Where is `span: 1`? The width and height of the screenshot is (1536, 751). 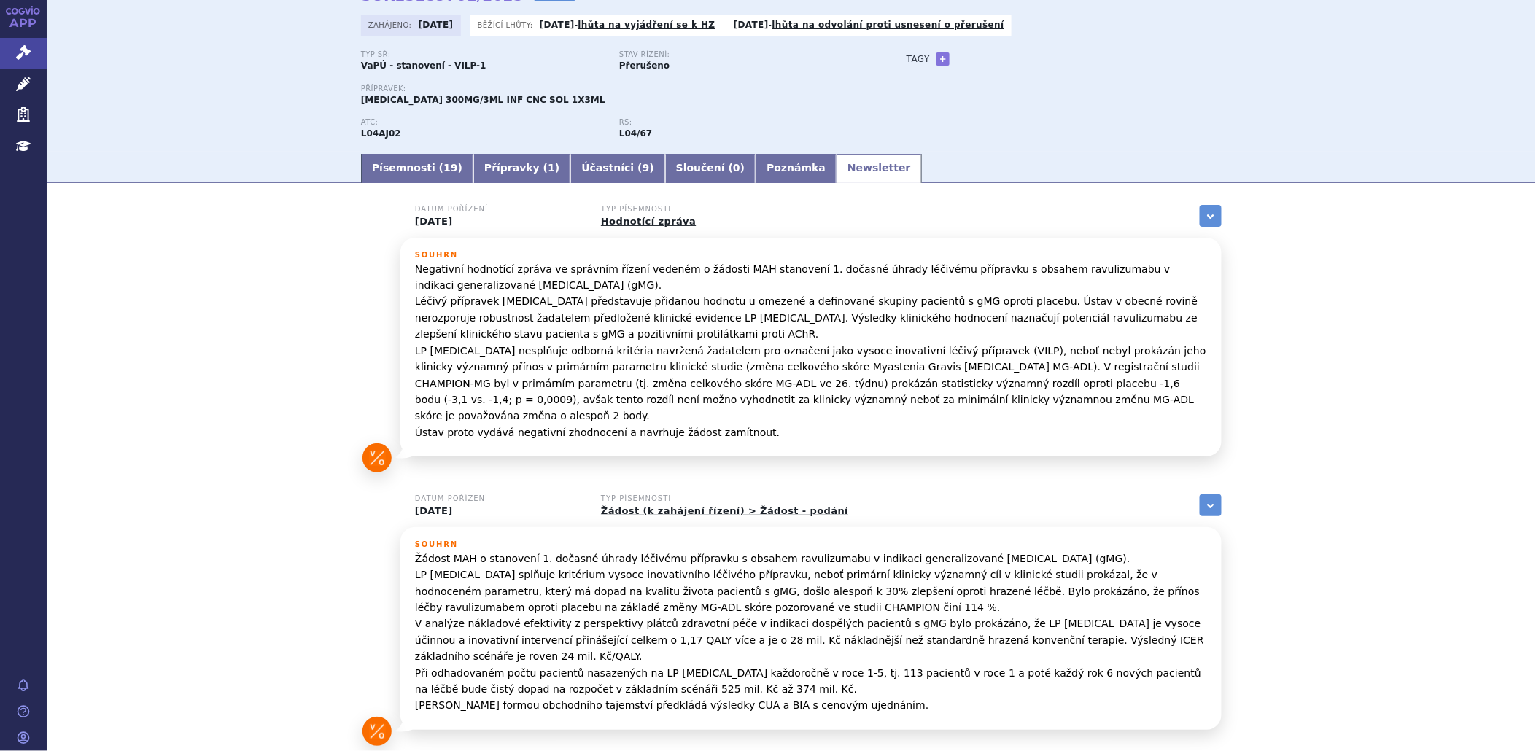
span: 1 is located at coordinates (551, 168).